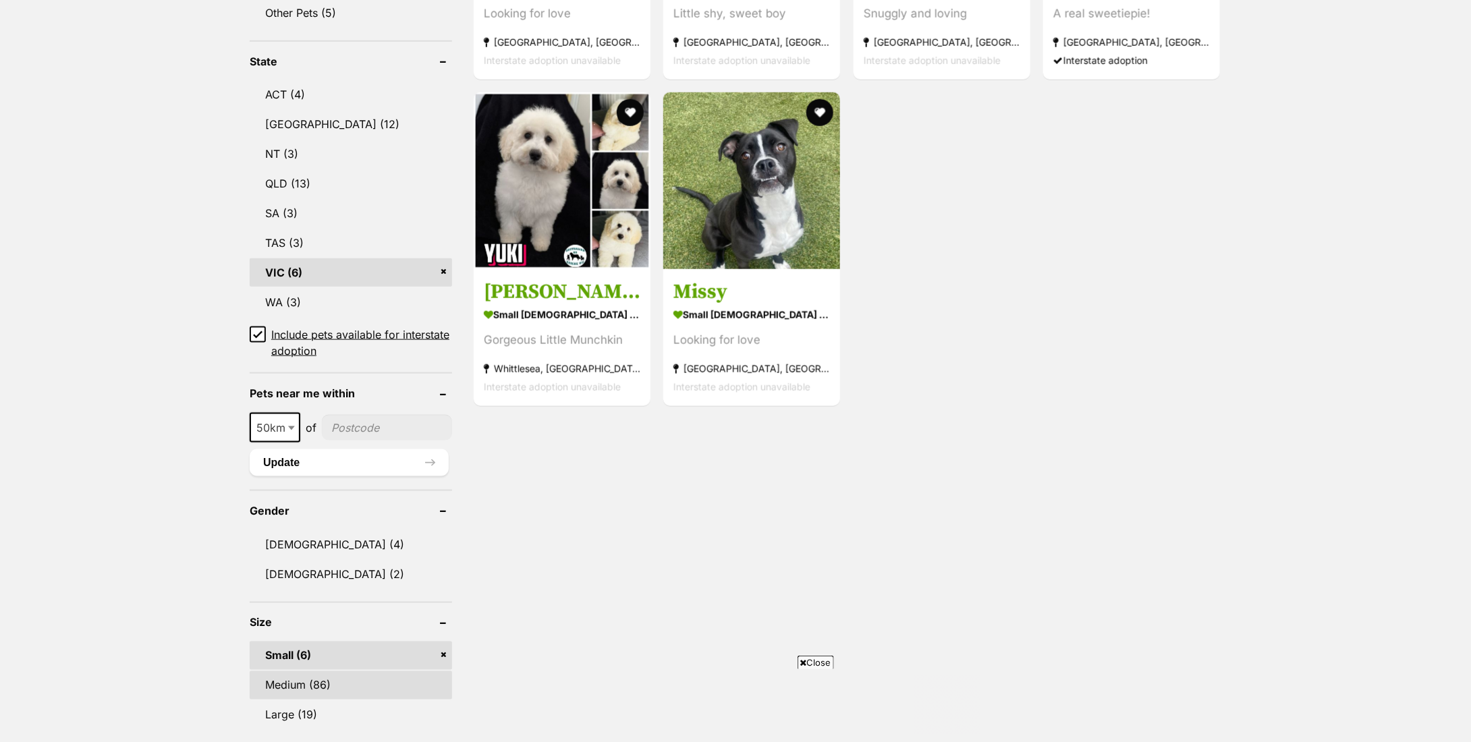 The image size is (1471, 742). I want to click on header: Gender, so click(351, 511).